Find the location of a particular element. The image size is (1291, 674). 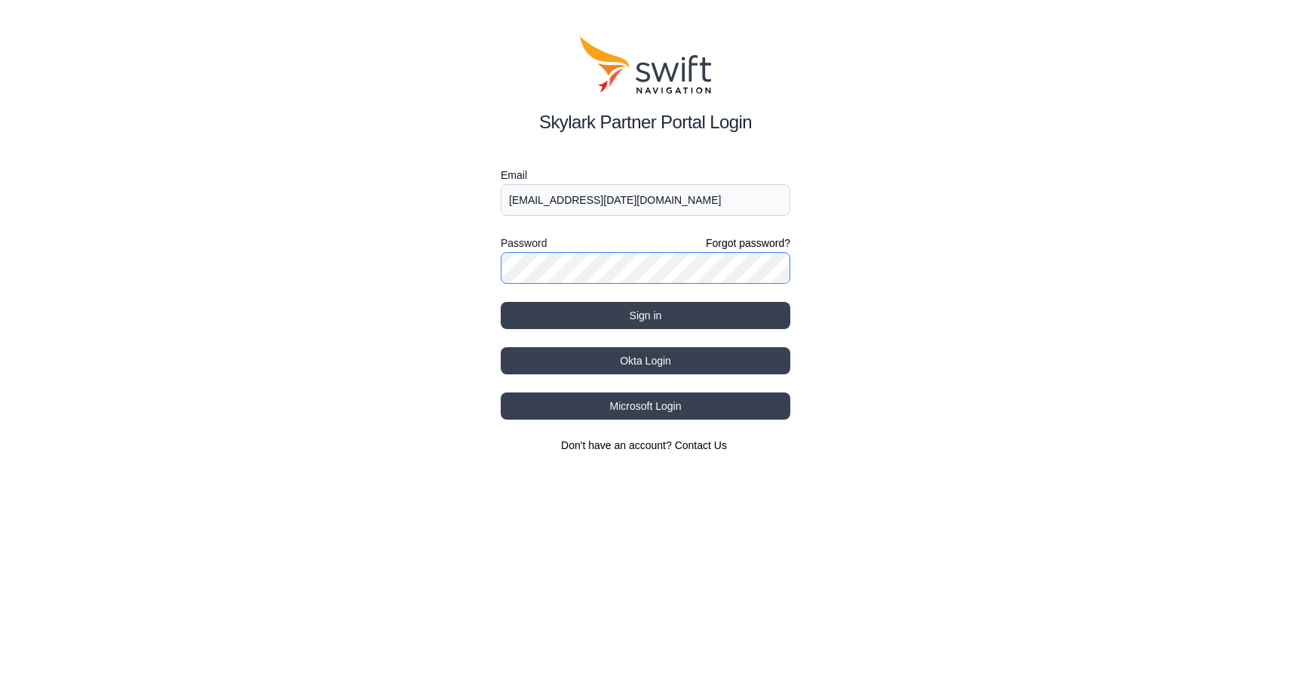

button: Sign in is located at coordinates (646, 315).